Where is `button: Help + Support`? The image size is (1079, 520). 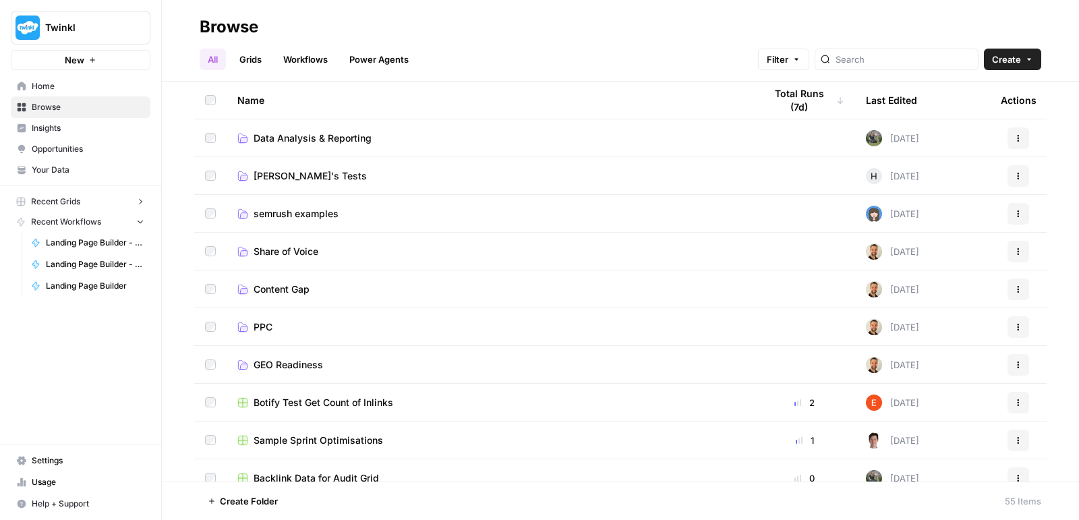
button: Help + Support is located at coordinates (80, 504).